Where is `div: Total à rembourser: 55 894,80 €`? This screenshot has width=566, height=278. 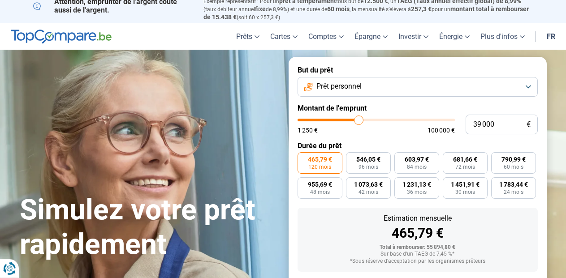 div: Total à rembourser: 55 894,80 € is located at coordinates (418, 248).